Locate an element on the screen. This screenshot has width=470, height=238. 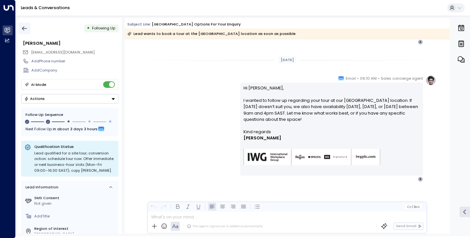
div: AddTitle is located at coordinates (75, 216).